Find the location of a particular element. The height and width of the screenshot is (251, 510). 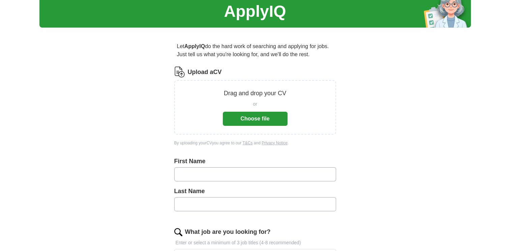

label: Last Name is located at coordinates (255, 191).